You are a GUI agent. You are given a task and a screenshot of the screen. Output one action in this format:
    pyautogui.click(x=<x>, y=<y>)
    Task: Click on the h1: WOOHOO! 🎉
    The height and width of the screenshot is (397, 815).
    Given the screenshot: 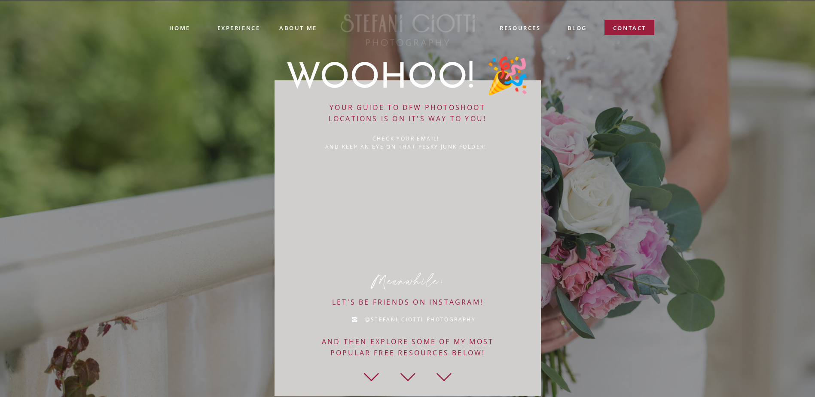 What is the action you would take?
    pyautogui.click(x=408, y=77)
    